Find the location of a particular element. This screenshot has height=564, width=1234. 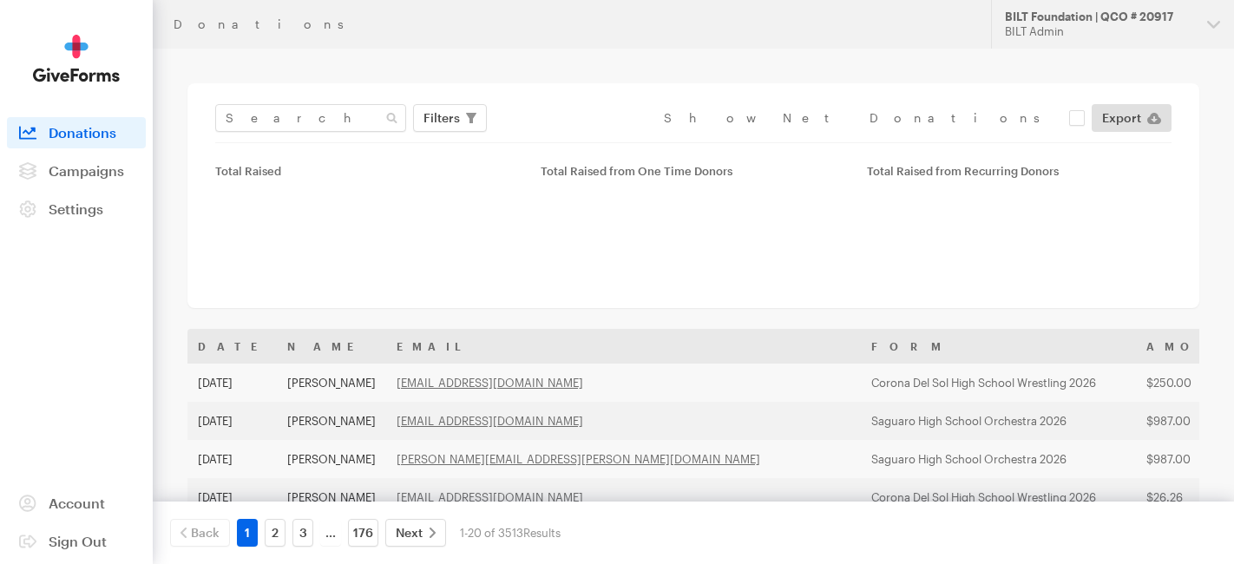

a: Export is located at coordinates (1132, 118).